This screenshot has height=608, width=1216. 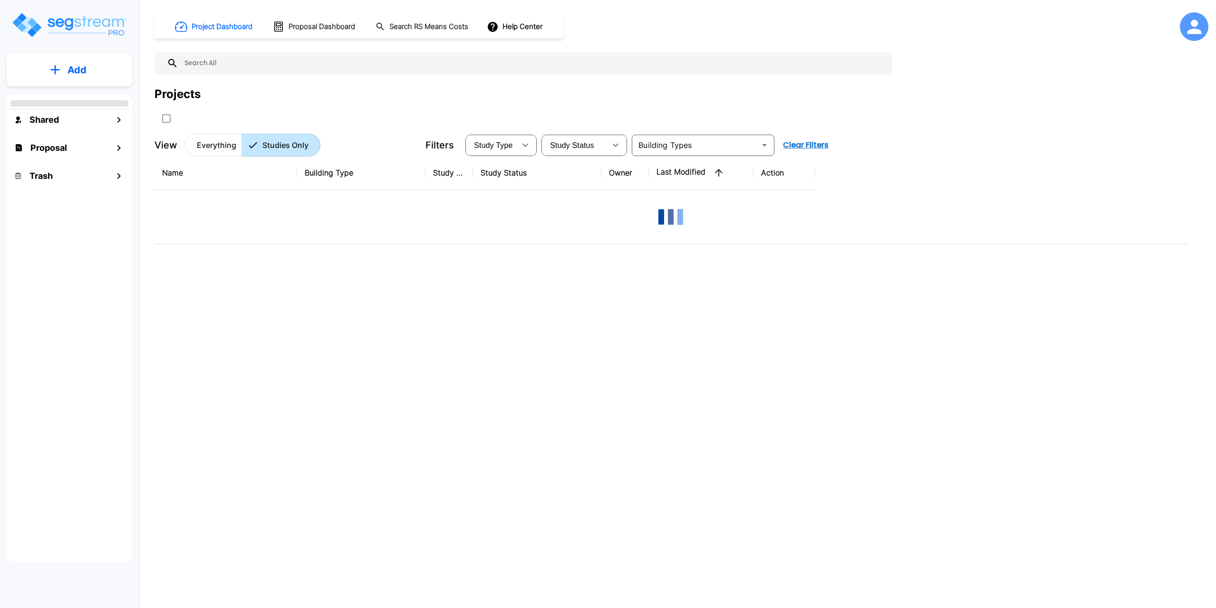 What do you see at coordinates (765, 145) in the screenshot?
I see `button: Open` at bounding box center [765, 145].